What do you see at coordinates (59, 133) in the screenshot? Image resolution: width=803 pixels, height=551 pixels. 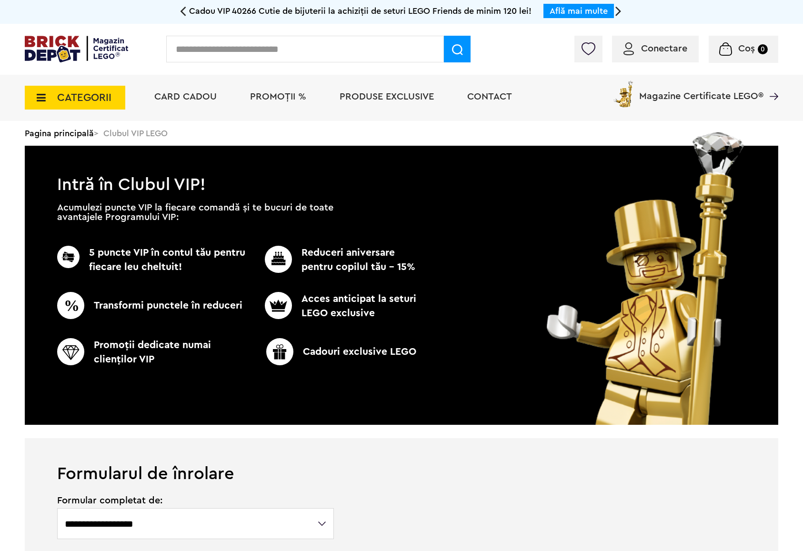 I see `a: Pagina principală` at bounding box center [59, 133].